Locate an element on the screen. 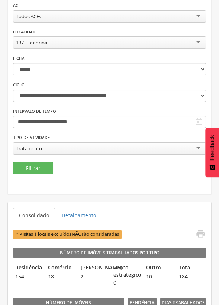 This screenshot has height=305, width=219. div: Tratamento is located at coordinates (29, 148).